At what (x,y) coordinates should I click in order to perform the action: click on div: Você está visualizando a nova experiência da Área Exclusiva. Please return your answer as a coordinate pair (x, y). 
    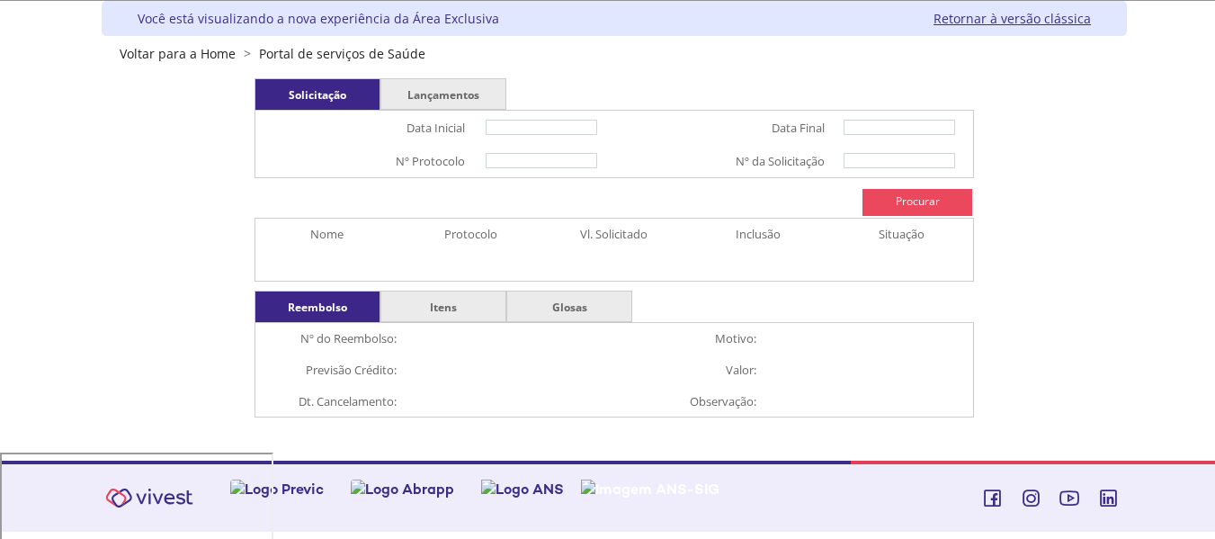
    Looking at the image, I should click on (318, 18).